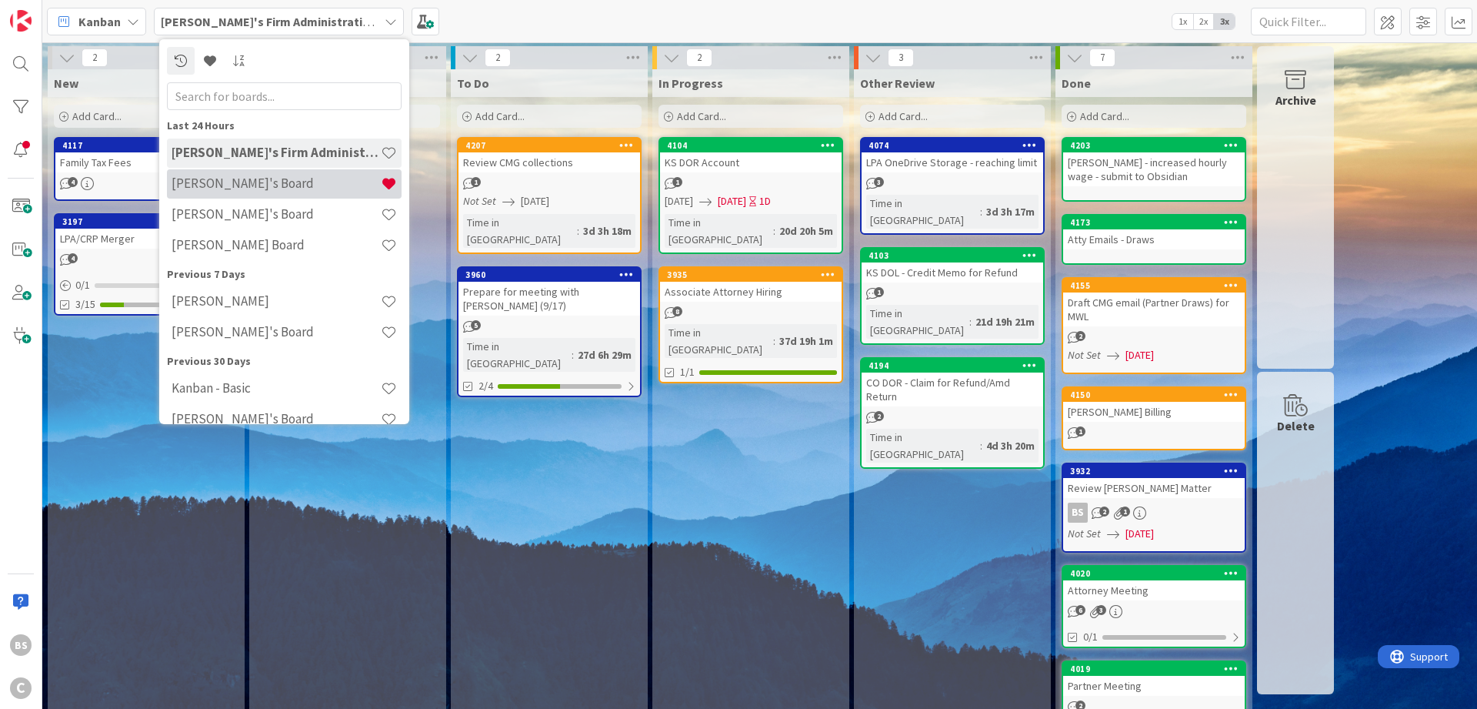  What do you see at coordinates (1157, 573) in the screenshot?
I see `div: 4020` at bounding box center [1157, 573].